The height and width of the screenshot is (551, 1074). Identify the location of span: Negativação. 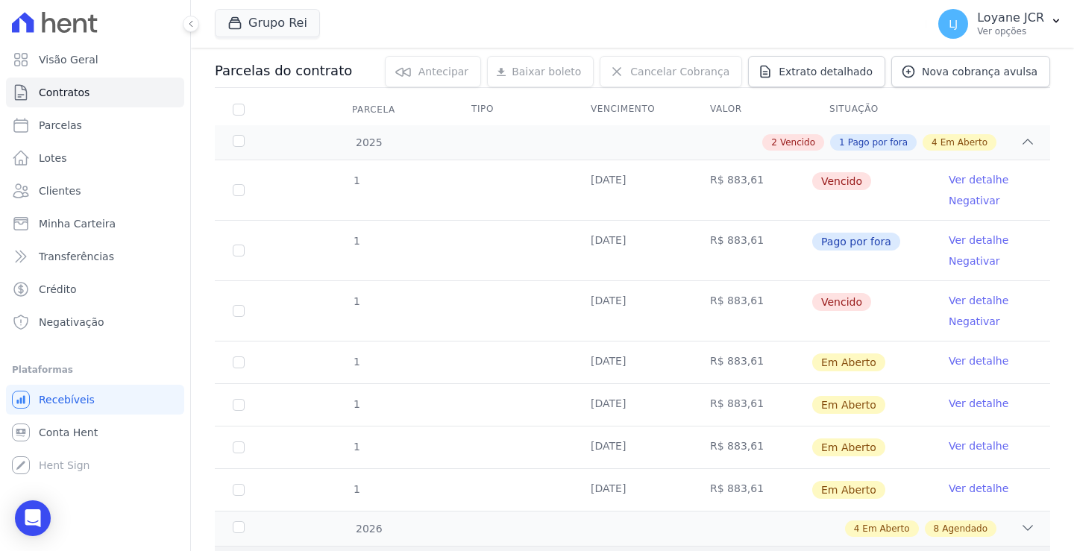
(72, 322).